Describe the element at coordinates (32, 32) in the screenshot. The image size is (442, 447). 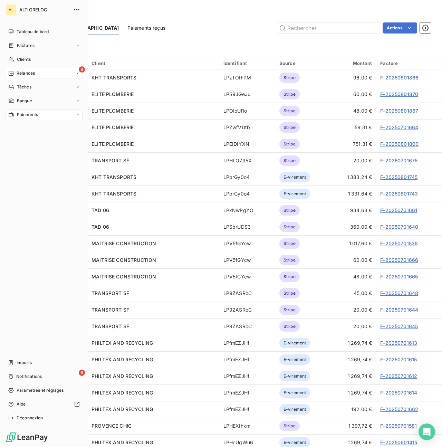
I see `span: Tableau de bord` at that location.